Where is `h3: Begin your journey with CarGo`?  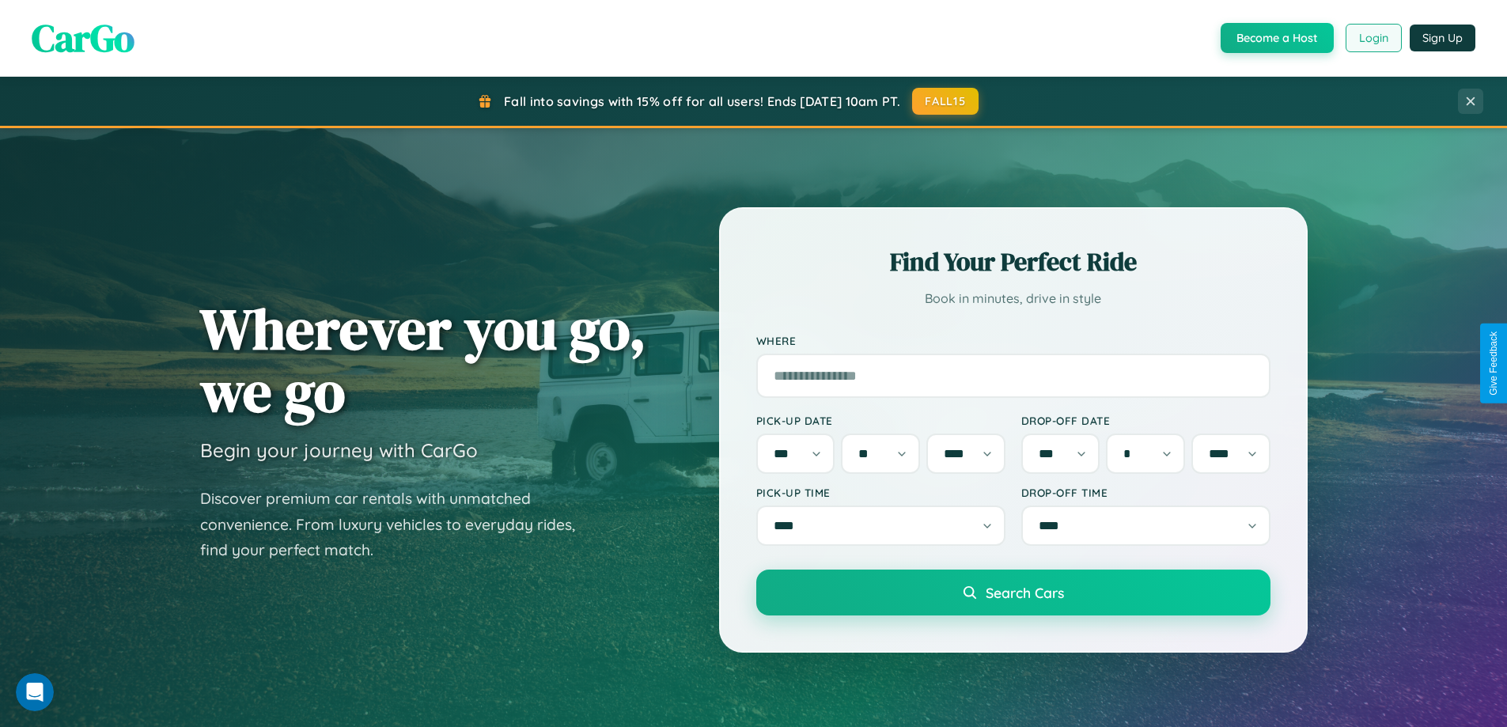 h3: Begin your journey with CarGo is located at coordinates (339, 450).